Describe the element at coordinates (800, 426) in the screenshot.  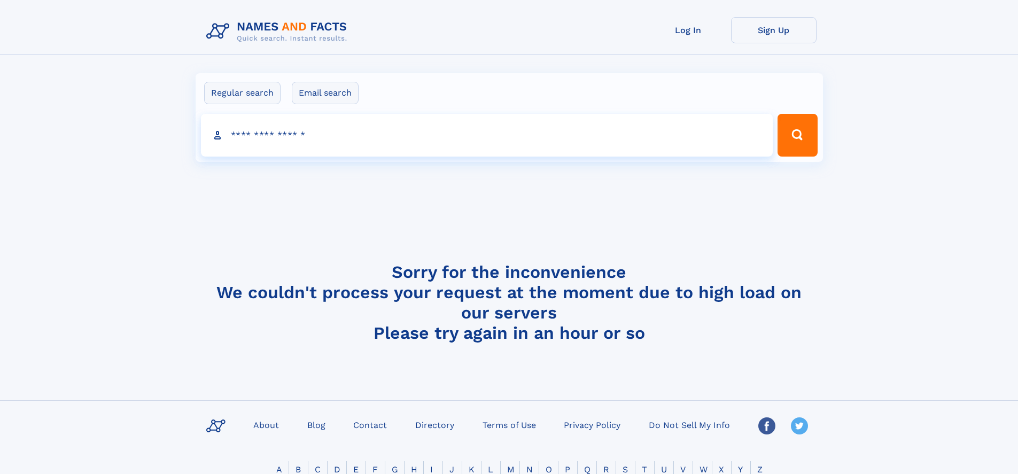
I see `img: Twitter` at that location.